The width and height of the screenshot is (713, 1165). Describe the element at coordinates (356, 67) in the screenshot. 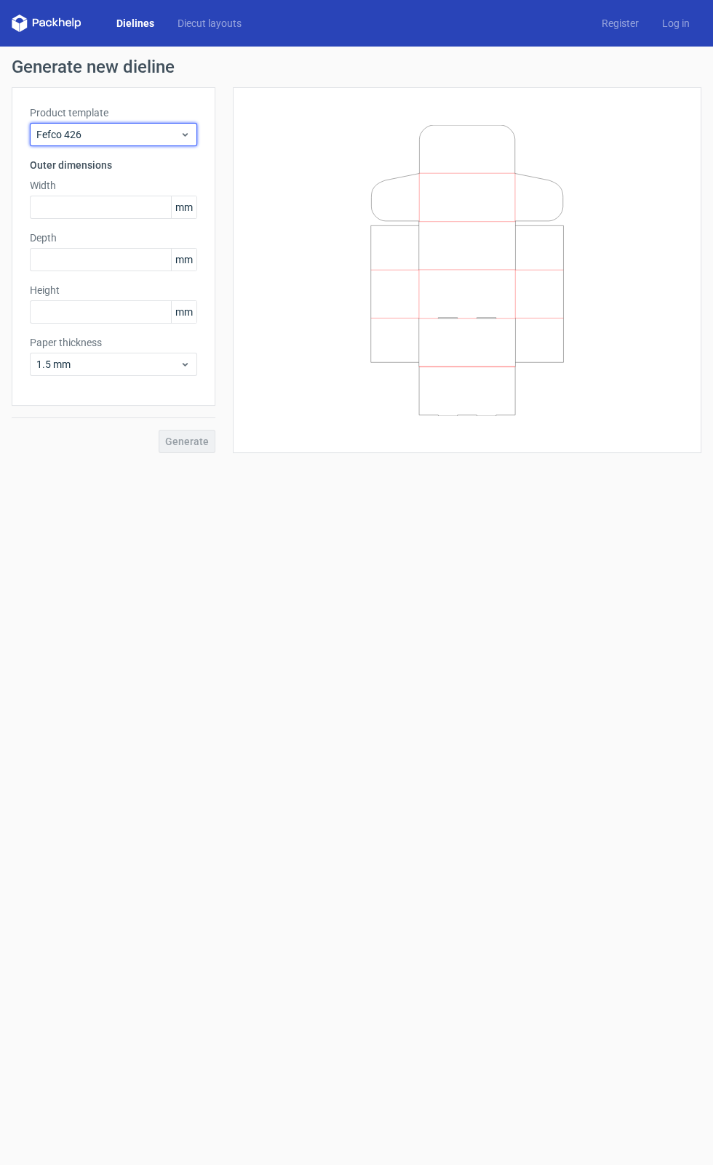

I see `h1: Generate new dieline` at that location.